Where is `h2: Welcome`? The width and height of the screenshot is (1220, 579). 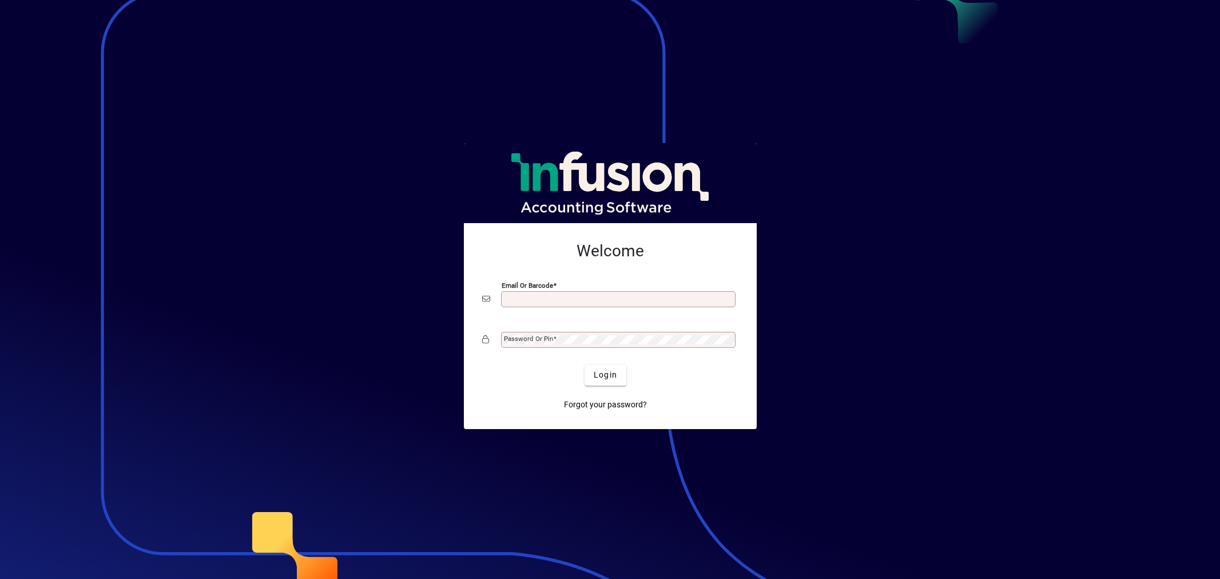 h2: Welcome is located at coordinates (610, 251).